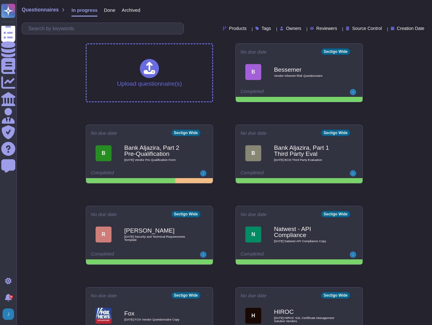 Image resolution: width=432 pixels, height=325 pixels. I want to click on img: Logo, so click(104, 316).